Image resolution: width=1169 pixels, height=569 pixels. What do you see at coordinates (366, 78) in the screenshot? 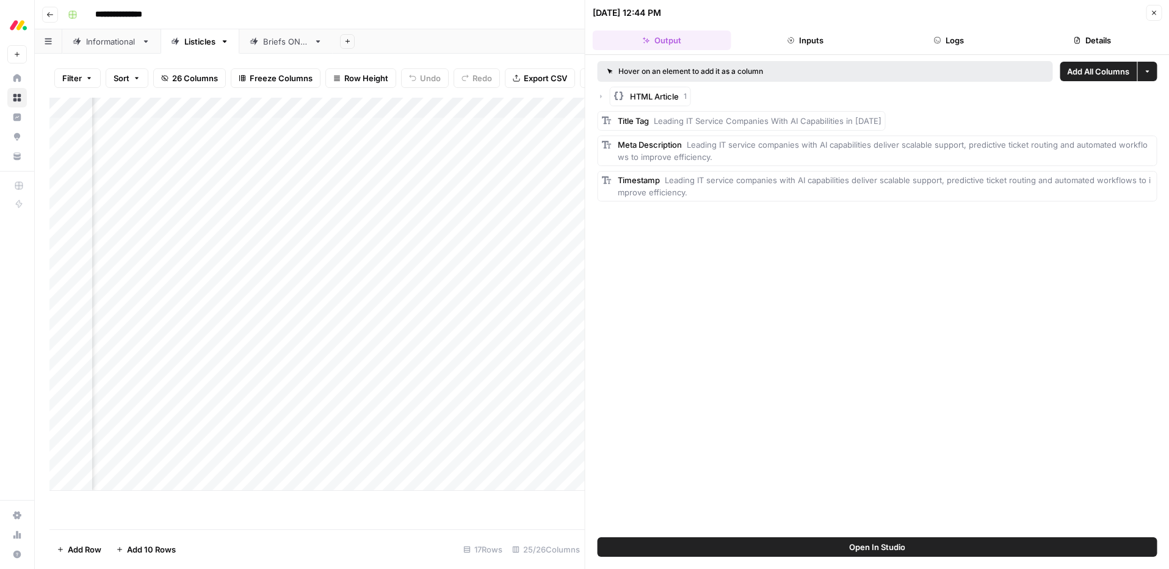
I see `span: Row Height` at bounding box center [366, 78].